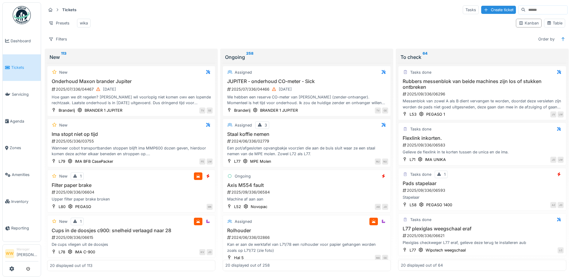 The height and width of the screenshot is (279, 573). Describe the element at coordinates (22, 41) in the screenshot. I see `a: Dashboard` at that location.